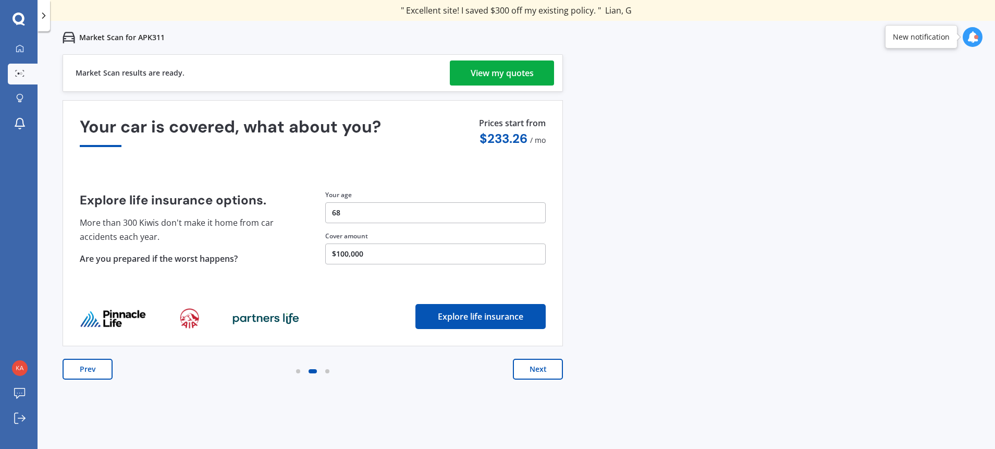 This screenshot has width=995, height=449. I want to click on button: Explore life insurance, so click(481, 316).